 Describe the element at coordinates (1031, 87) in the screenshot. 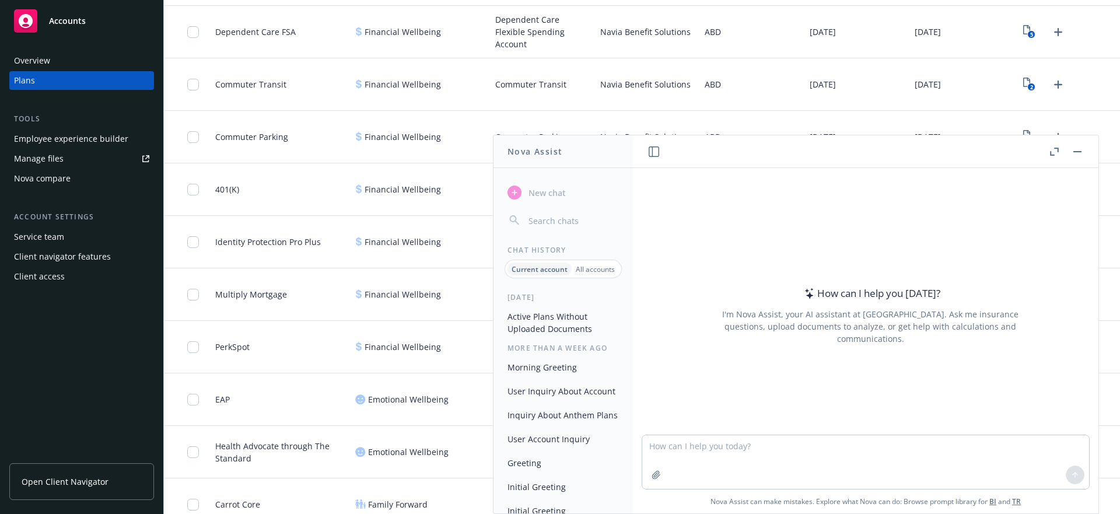

I see `text: 2` at that location.